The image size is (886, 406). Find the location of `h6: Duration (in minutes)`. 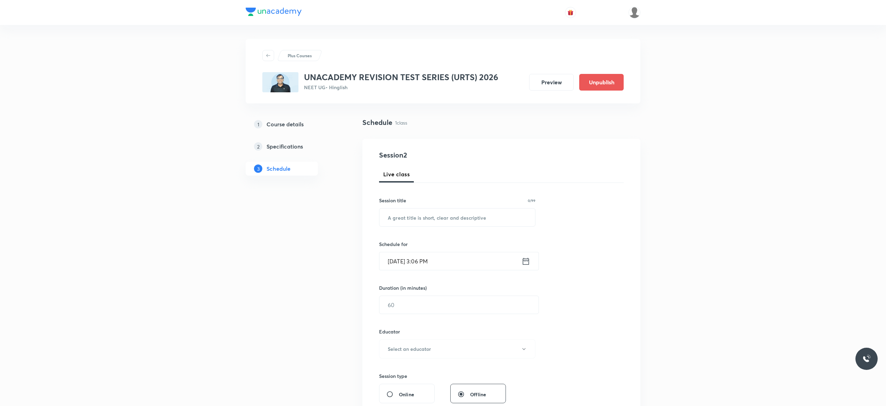

h6: Duration (in minutes) is located at coordinates (403, 288).